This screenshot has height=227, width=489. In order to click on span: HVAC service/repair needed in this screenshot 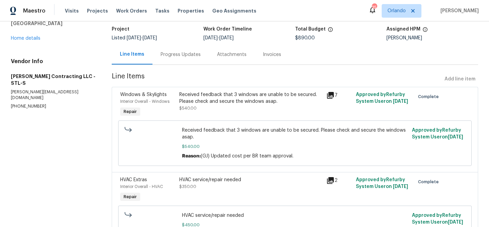, I will do `click(295, 216)`.